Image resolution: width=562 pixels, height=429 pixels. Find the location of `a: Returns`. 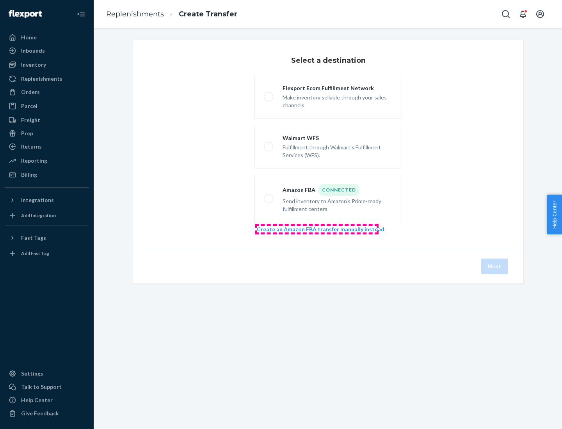

a: Returns is located at coordinates (47, 147).